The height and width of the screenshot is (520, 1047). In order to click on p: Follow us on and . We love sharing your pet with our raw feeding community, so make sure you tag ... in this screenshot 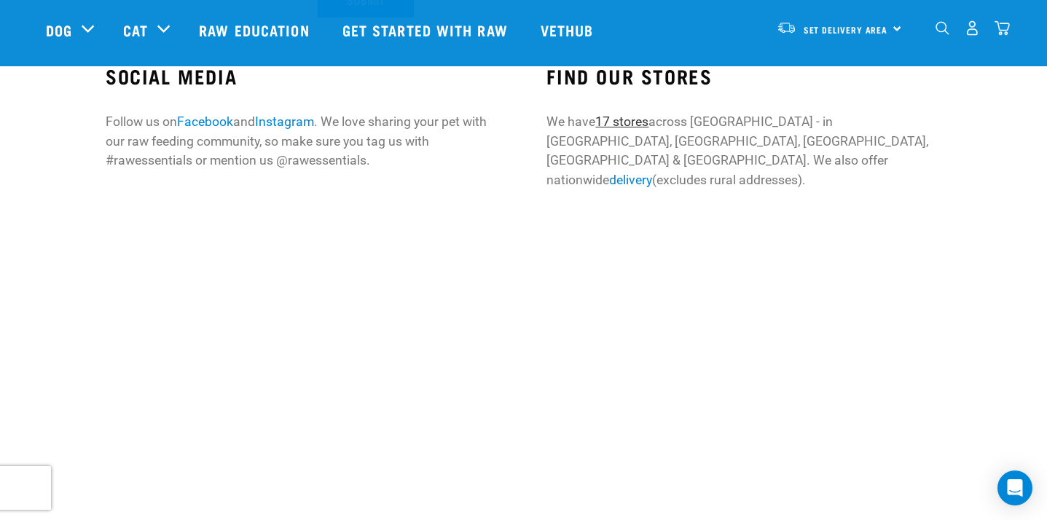, I will do `click(302, 141)`.